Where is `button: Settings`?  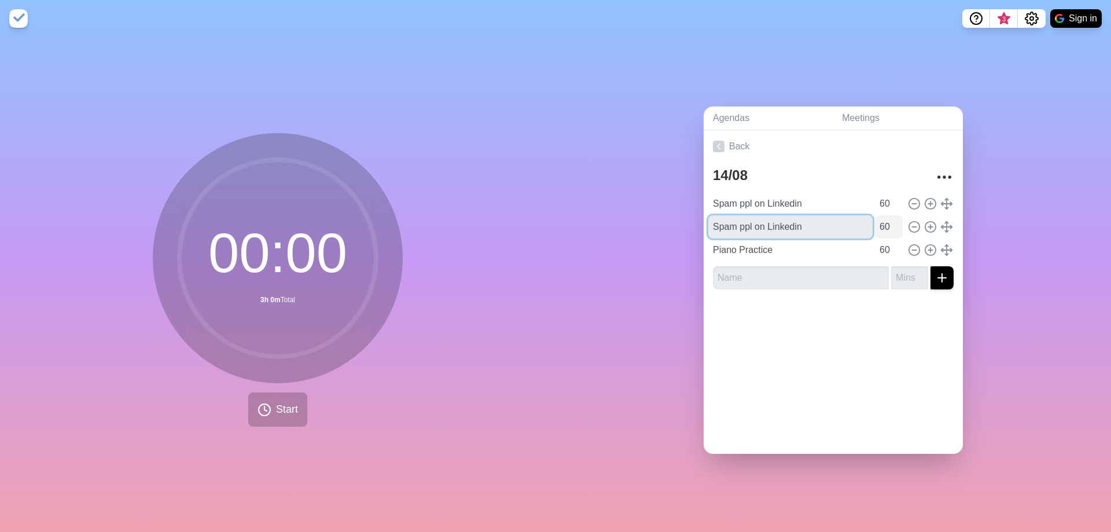
button: Settings is located at coordinates (1032, 19).